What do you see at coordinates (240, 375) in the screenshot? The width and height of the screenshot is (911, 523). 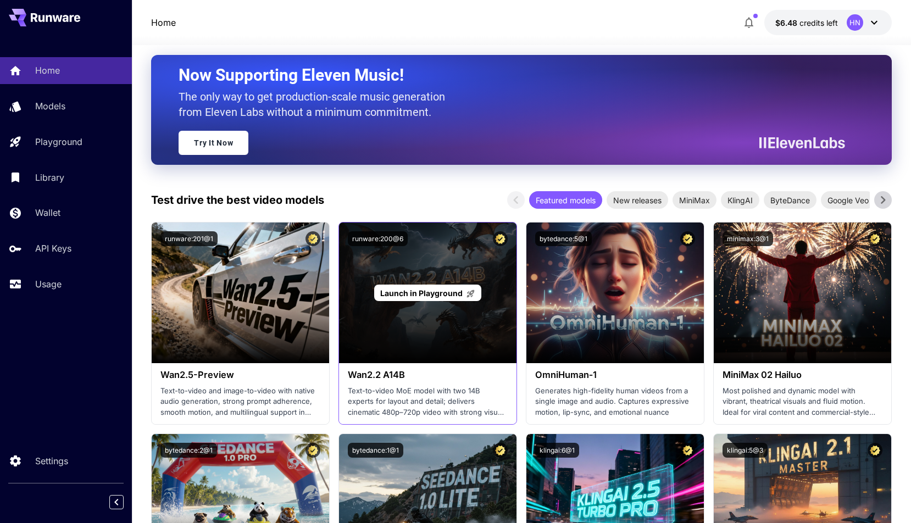 I see `h3: Wan2.5-Preview` at bounding box center [240, 375].